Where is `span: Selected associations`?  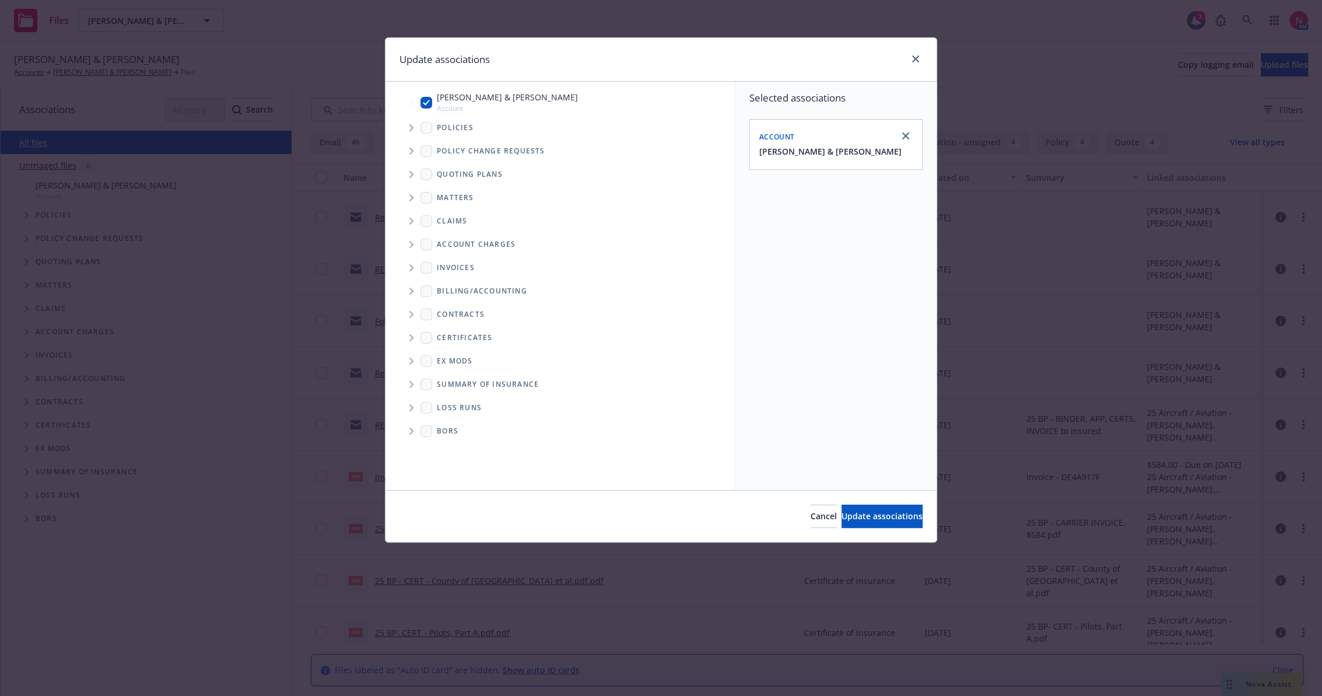
span: Selected associations is located at coordinates (836, 98).